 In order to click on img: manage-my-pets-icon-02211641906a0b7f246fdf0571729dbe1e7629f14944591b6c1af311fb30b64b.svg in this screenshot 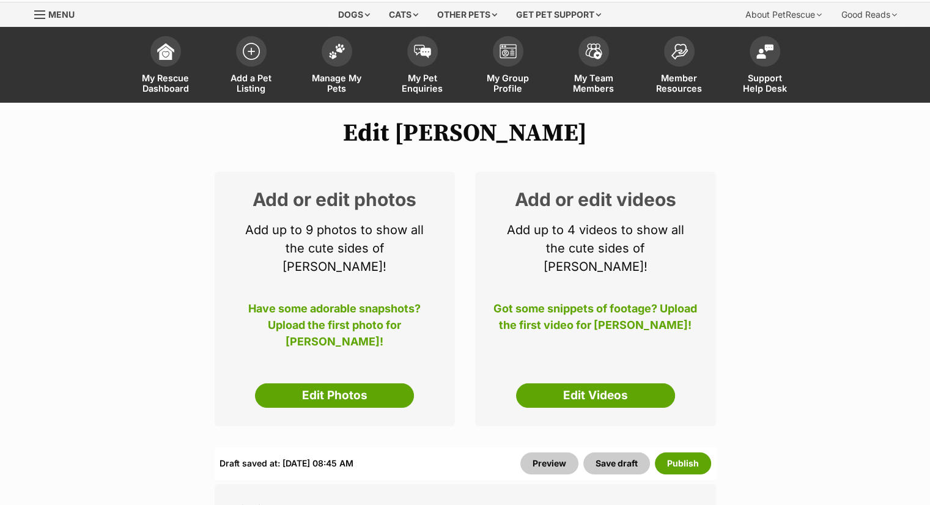, I will do `click(337, 51)`.